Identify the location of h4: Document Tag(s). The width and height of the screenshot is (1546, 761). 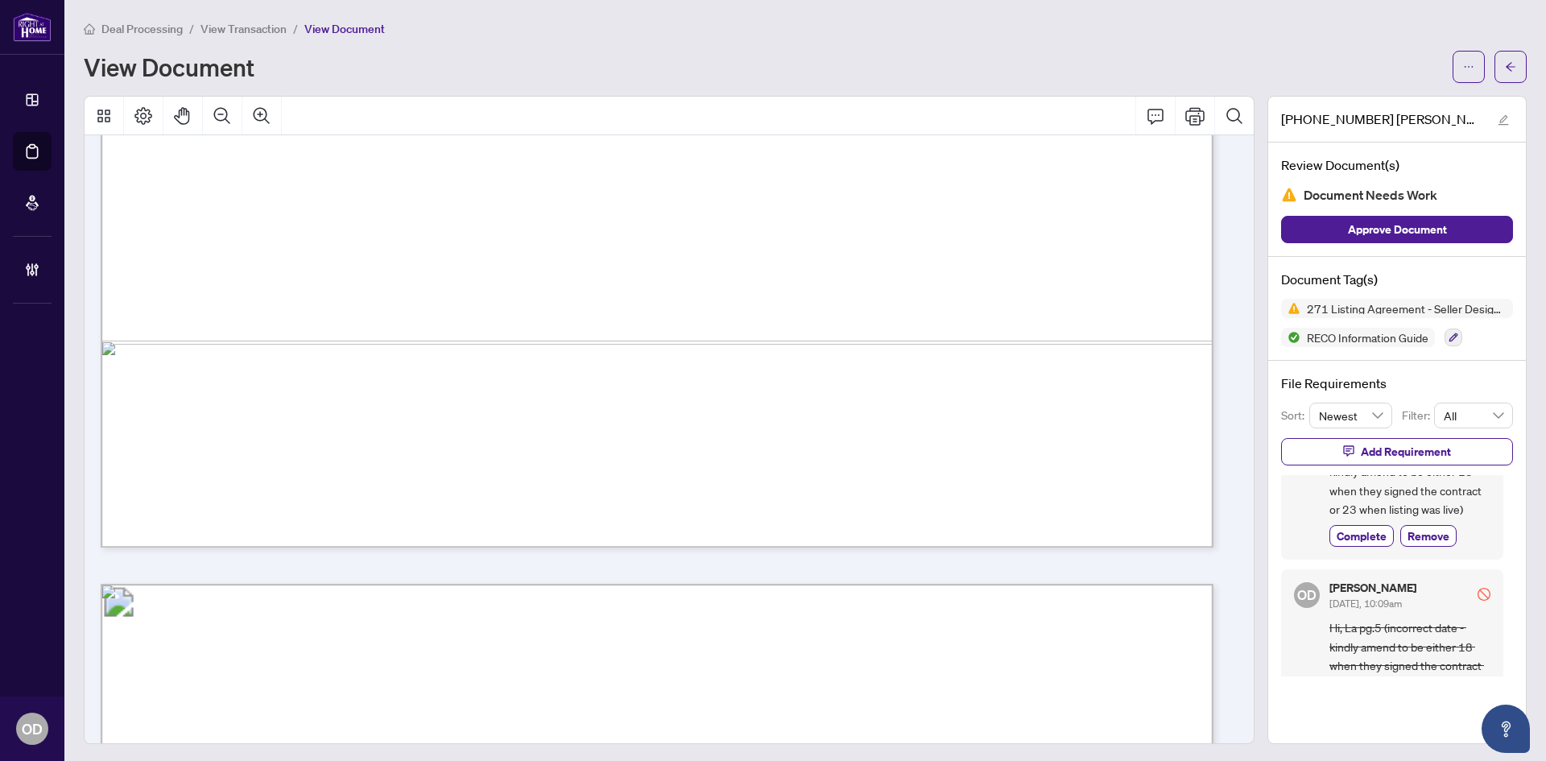
(1397, 279).